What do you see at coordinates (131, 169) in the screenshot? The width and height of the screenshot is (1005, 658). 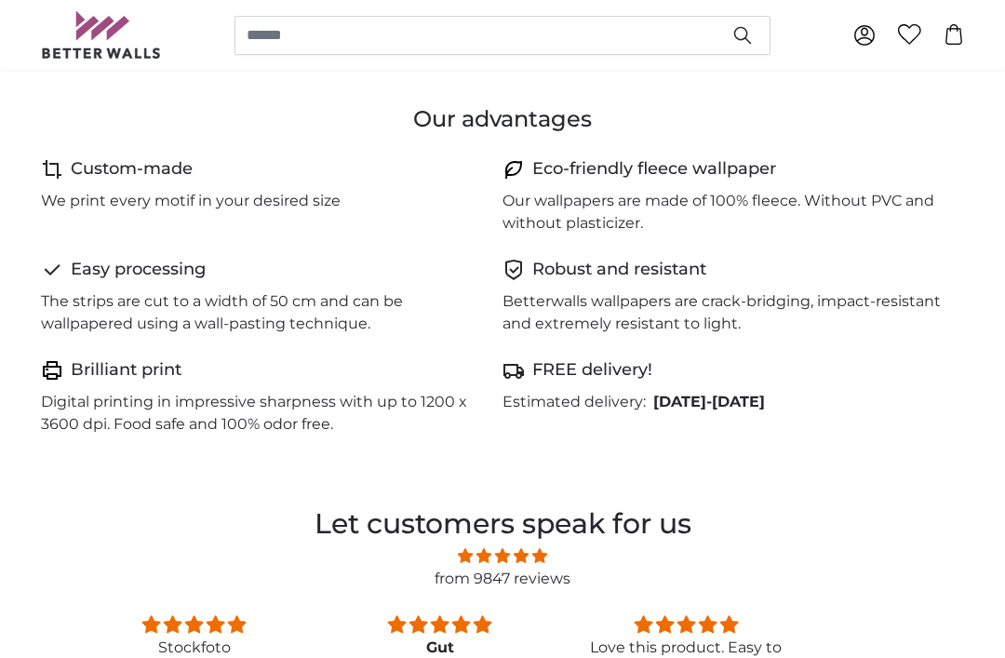 I see `h4: Custom-made` at bounding box center [131, 169].